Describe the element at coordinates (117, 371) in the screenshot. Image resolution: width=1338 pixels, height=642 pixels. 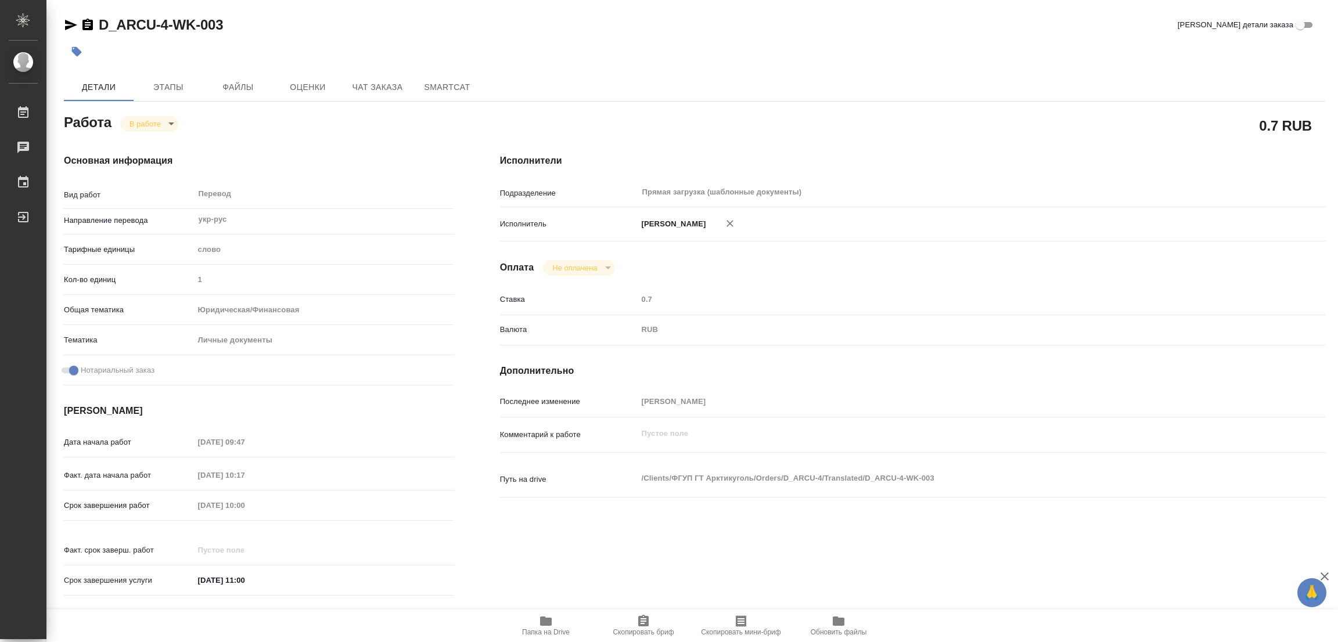
I see `span: Нотариальный заказ` at that location.